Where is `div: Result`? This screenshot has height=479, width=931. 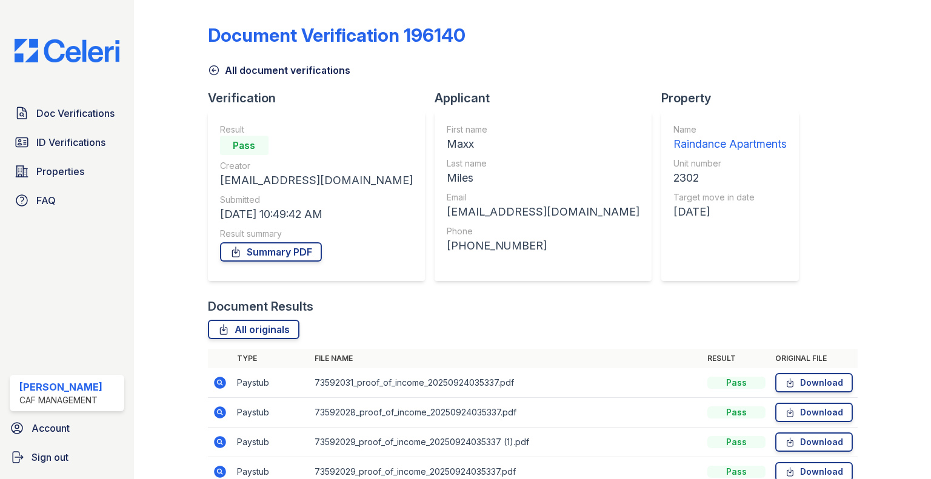 div: Result is located at coordinates (316, 130).